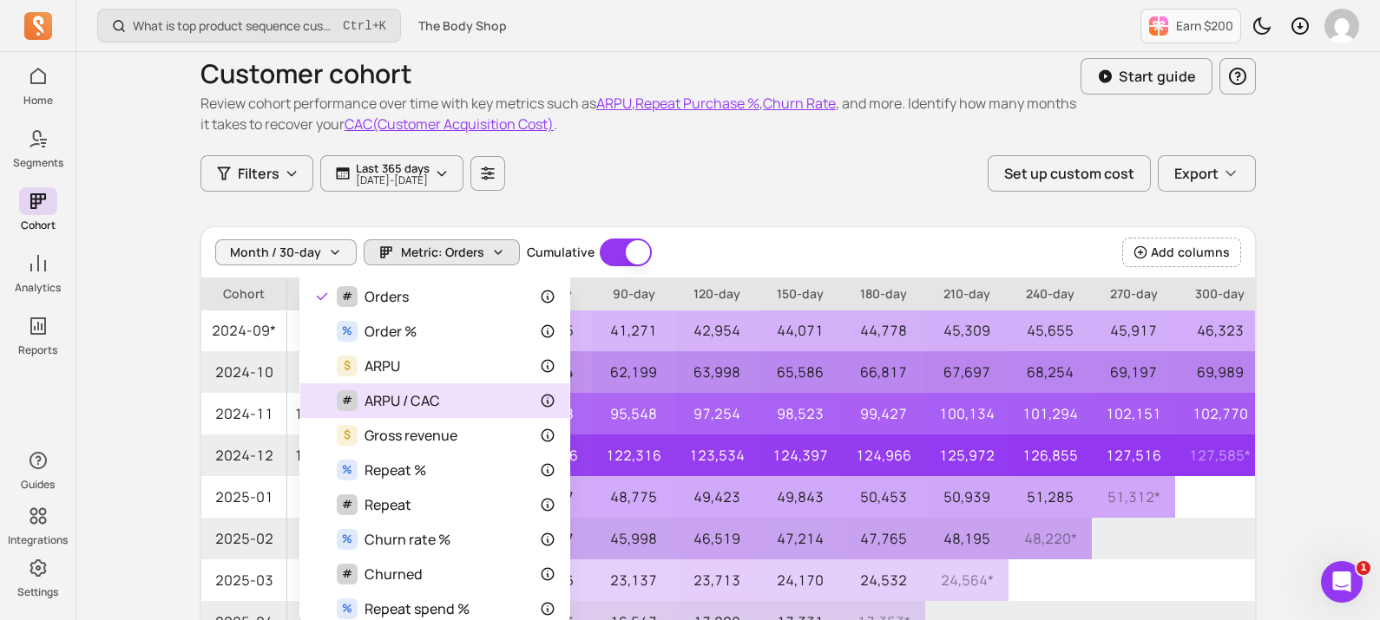  I want to click on span: Repeat %, so click(395, 470).